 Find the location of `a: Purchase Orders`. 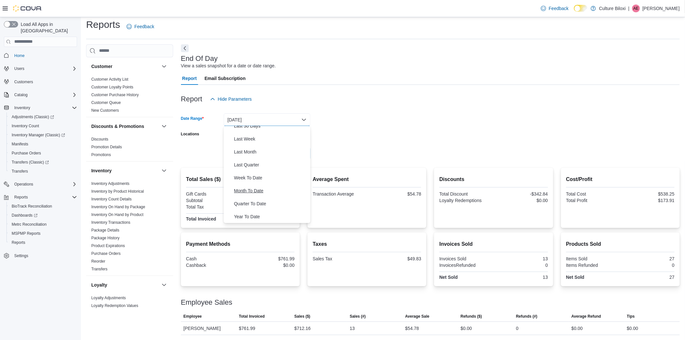

a: Purchase Orders is located at coordinates (106, 253).